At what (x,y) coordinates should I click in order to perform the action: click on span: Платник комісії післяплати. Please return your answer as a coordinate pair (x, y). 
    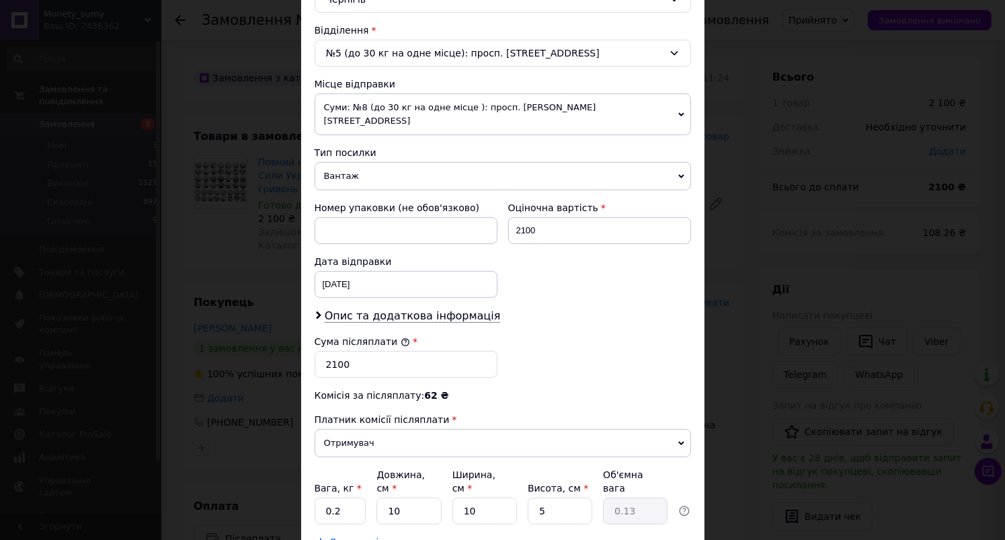
    Looking at the image, I should click on (382, 419).